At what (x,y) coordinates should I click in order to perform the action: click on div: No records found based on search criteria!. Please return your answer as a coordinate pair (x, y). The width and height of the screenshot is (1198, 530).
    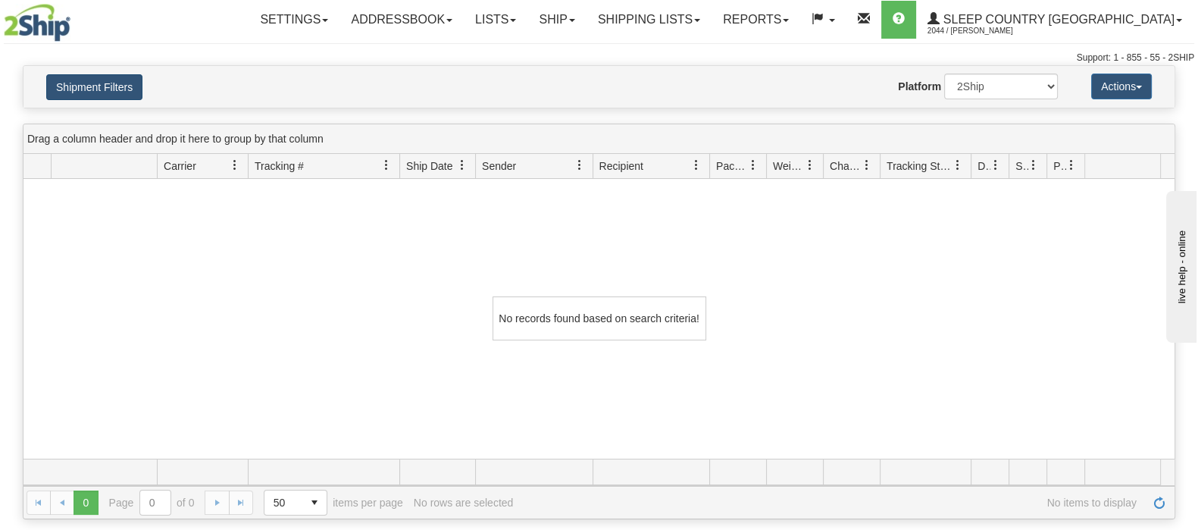
    Looking at the image, I should click on (599, 318).